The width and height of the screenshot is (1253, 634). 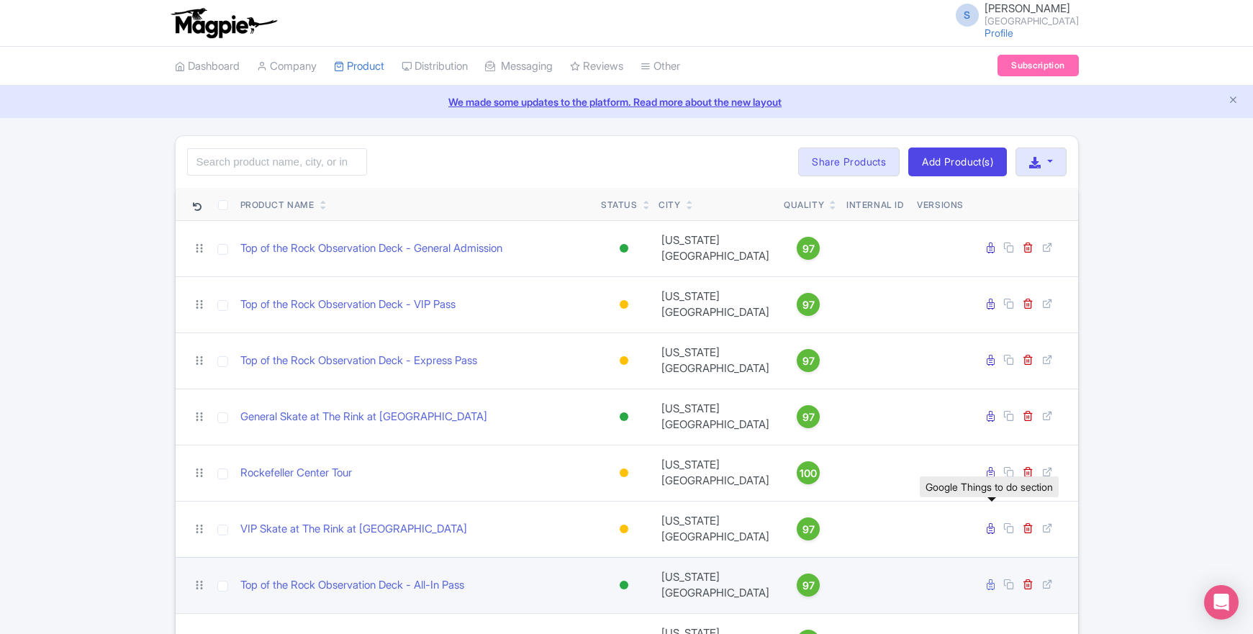 What do you see at coordinates (207, 66) in the screenshot?
I see `a: Dashboard` at bounding box center [207, 66].